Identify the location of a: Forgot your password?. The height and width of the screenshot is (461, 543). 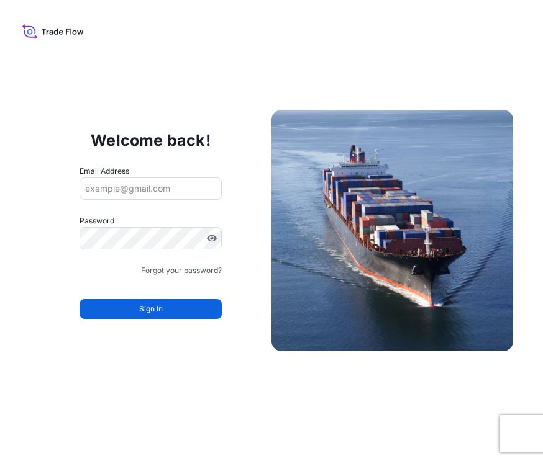
(181, 271).